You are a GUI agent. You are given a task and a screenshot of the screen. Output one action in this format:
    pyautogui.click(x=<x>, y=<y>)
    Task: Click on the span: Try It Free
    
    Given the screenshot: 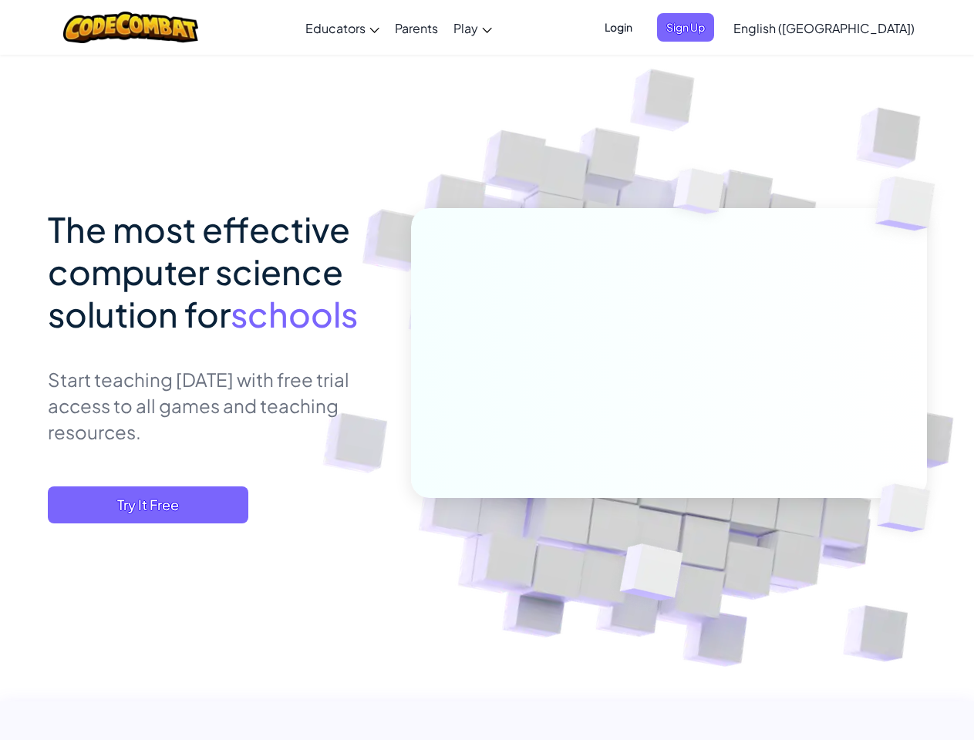 What is the action you would take?
    pyautogui.click(x=148, y=505)
    